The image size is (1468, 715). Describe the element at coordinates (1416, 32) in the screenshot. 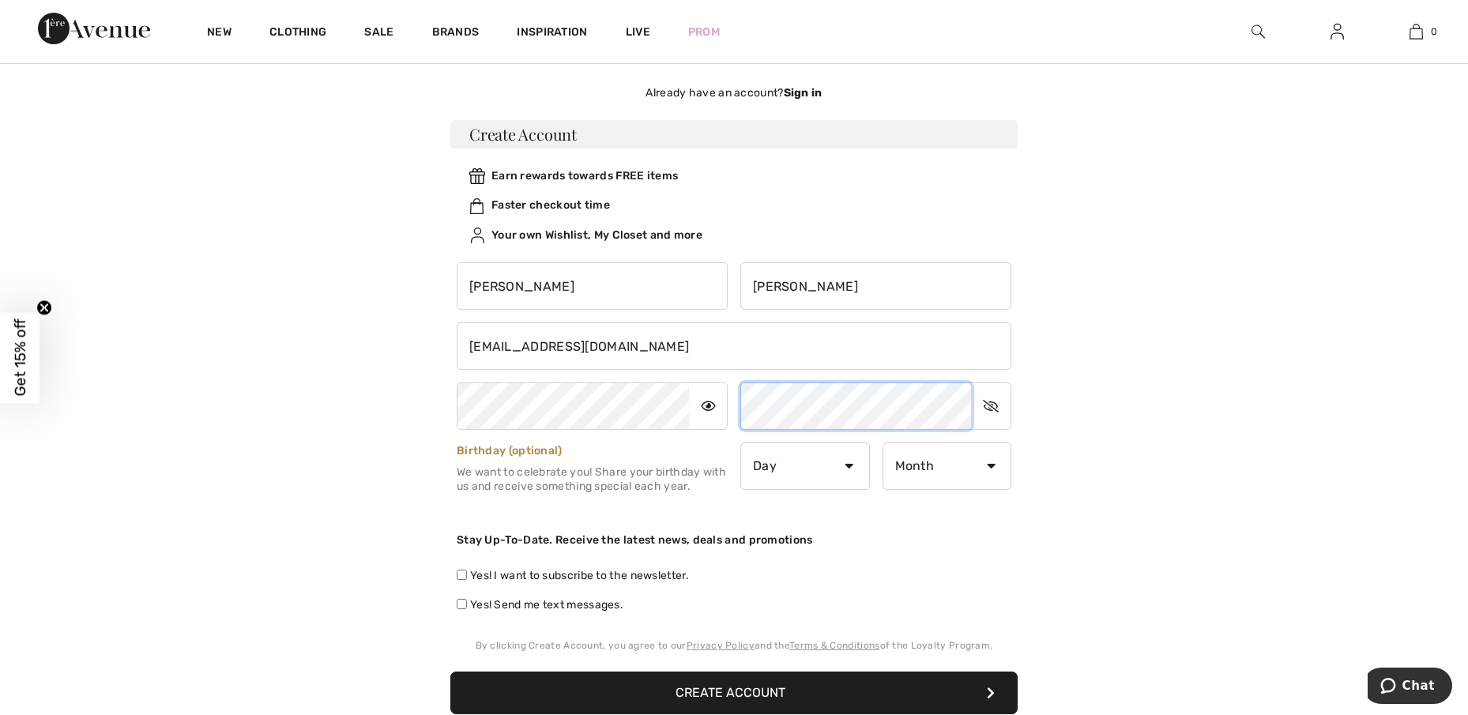

I see `img: My Bag` at that location.